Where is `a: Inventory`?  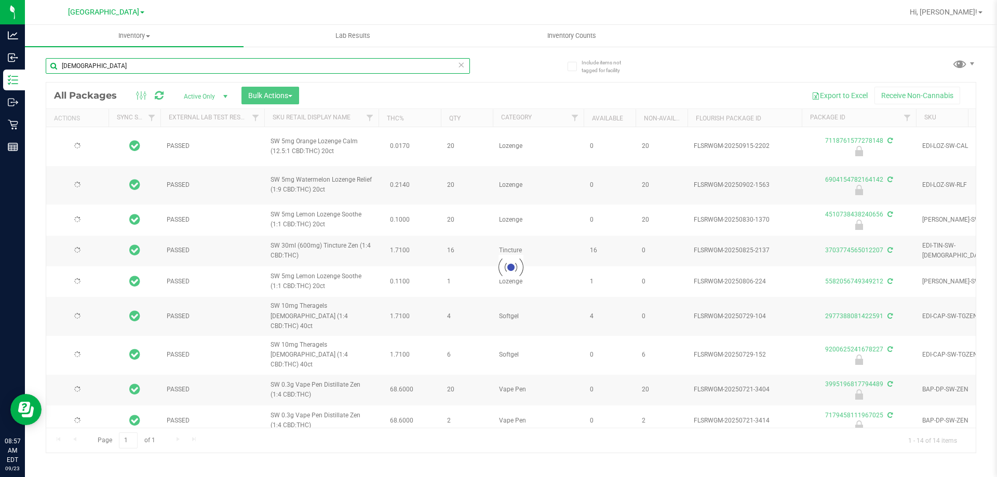
a: Inventory is located at coordinates (134, 36).